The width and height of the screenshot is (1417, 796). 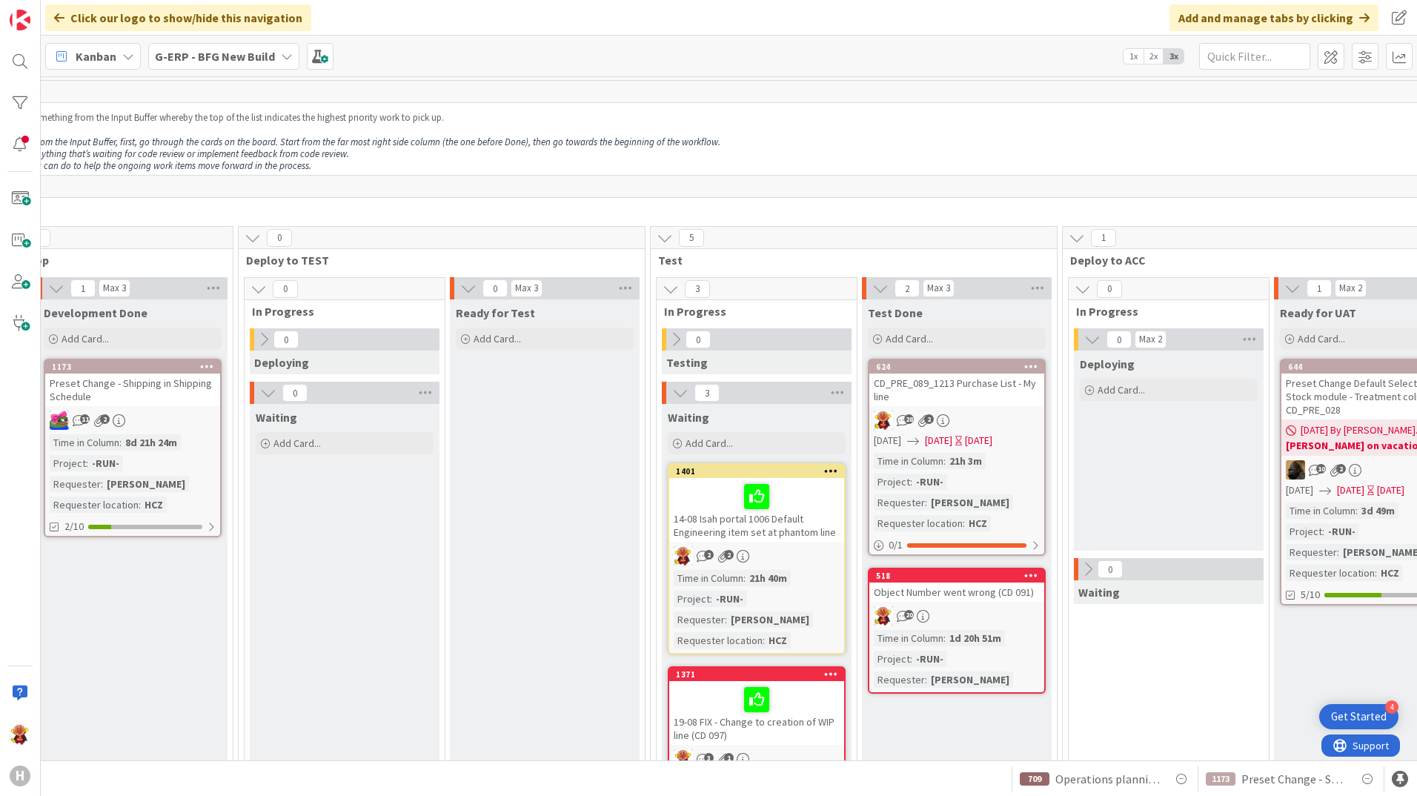 What do you see at coordinates (133, 383) in the screenshot?
I see `div: 1173Preset Change - Shipping in Shipping Schedule` at bounding box center [133, 383].